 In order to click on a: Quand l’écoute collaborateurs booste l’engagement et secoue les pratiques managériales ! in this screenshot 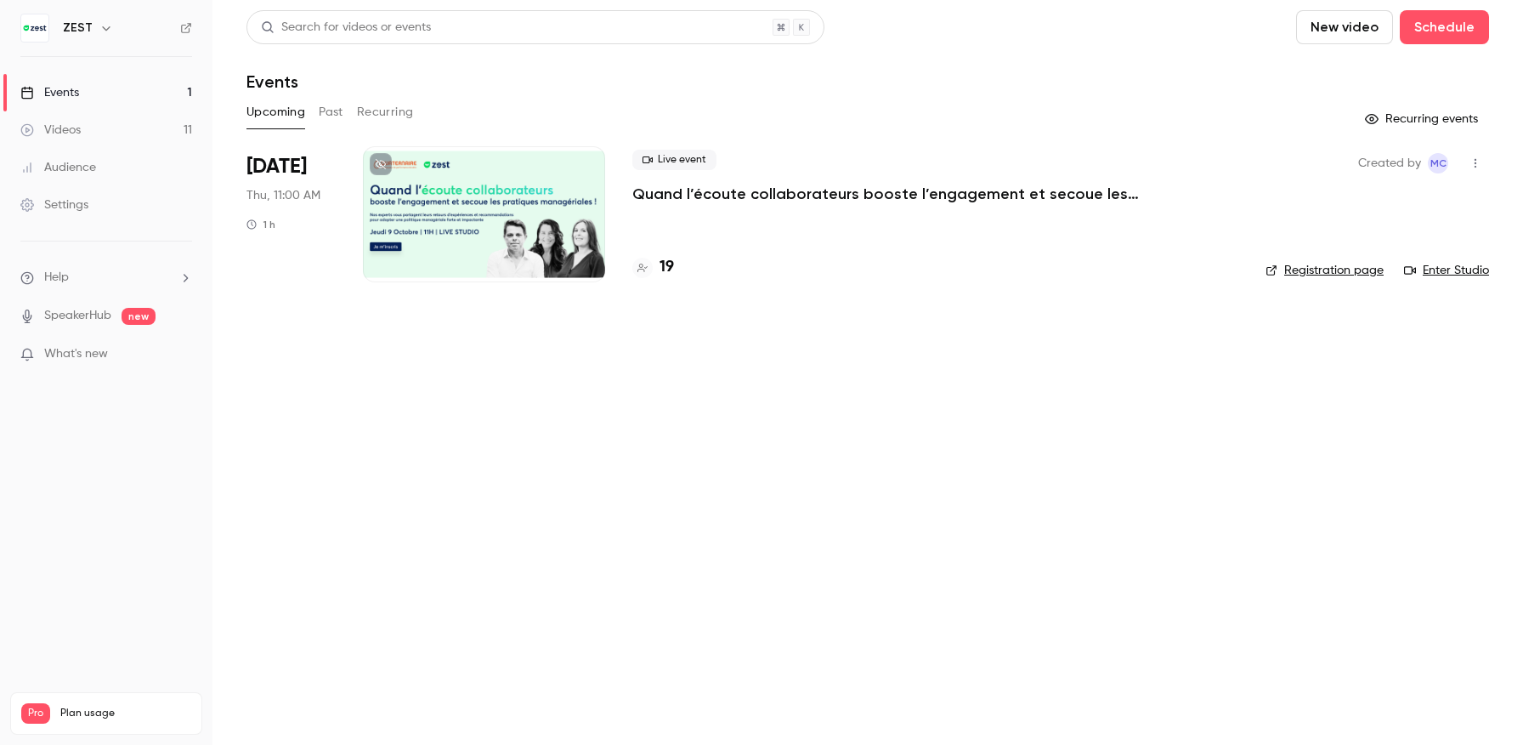, I will do `click(887, 194)`.